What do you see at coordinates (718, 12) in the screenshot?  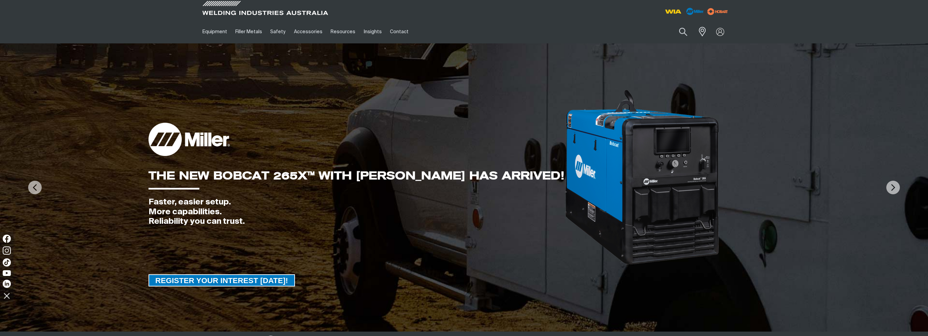 I see `a: miller` at bounding box center [718, 12].